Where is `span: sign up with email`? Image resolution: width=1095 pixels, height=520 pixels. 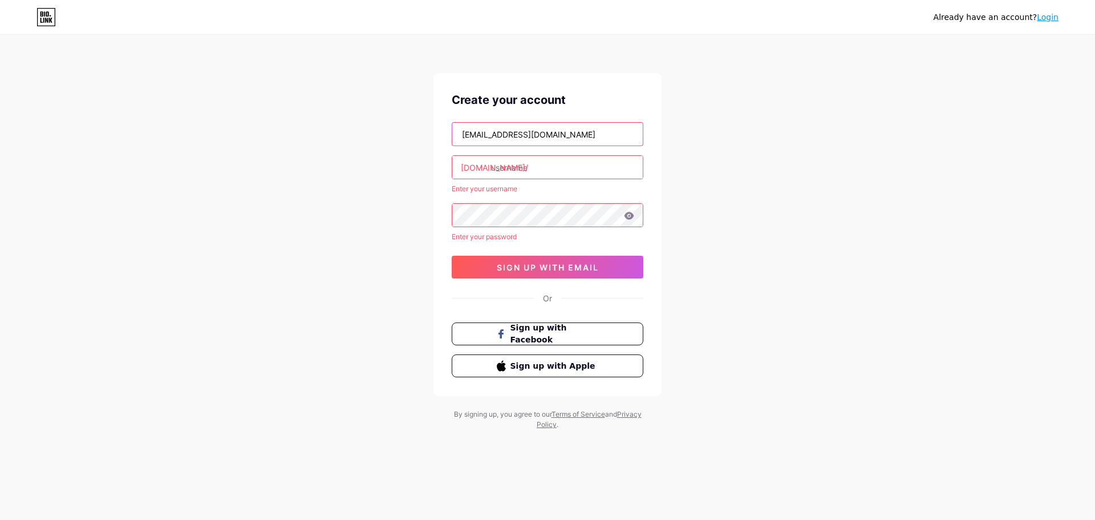
span: sign up with email is located at coordinates (547, 267).